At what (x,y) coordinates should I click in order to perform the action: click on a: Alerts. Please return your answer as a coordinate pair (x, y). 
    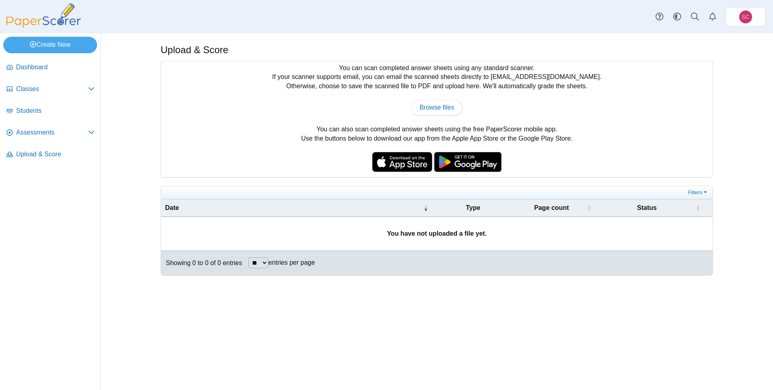
    Looking at the image, I should click on (713, 17).